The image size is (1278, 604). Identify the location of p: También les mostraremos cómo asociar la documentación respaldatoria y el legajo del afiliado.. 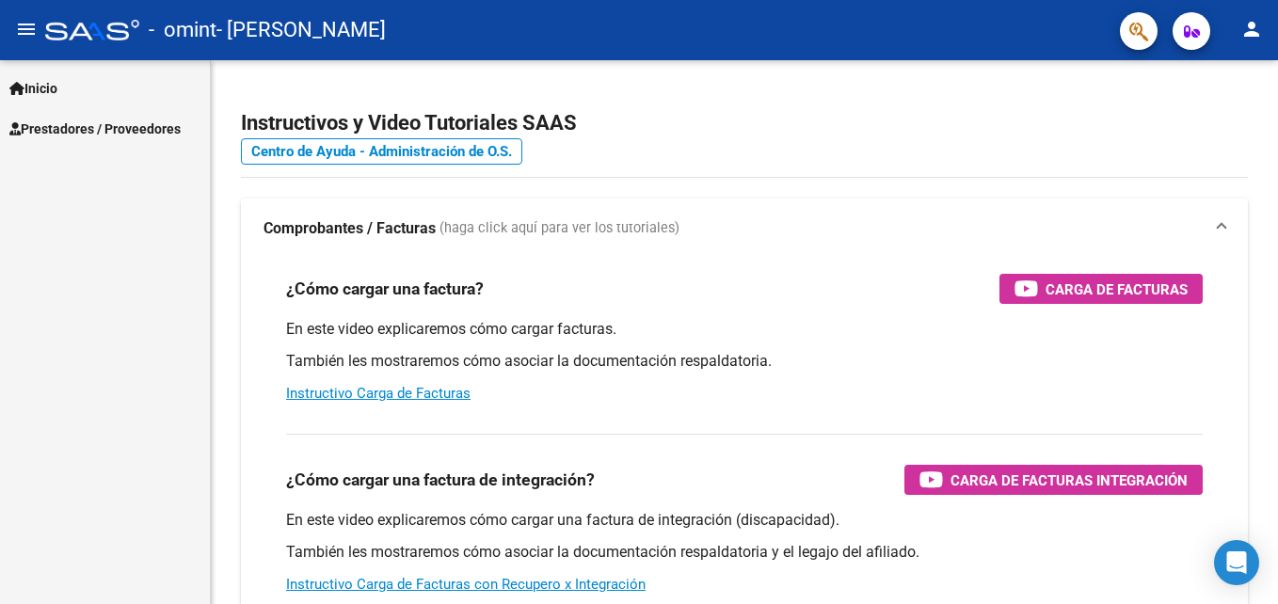
(744, 552).